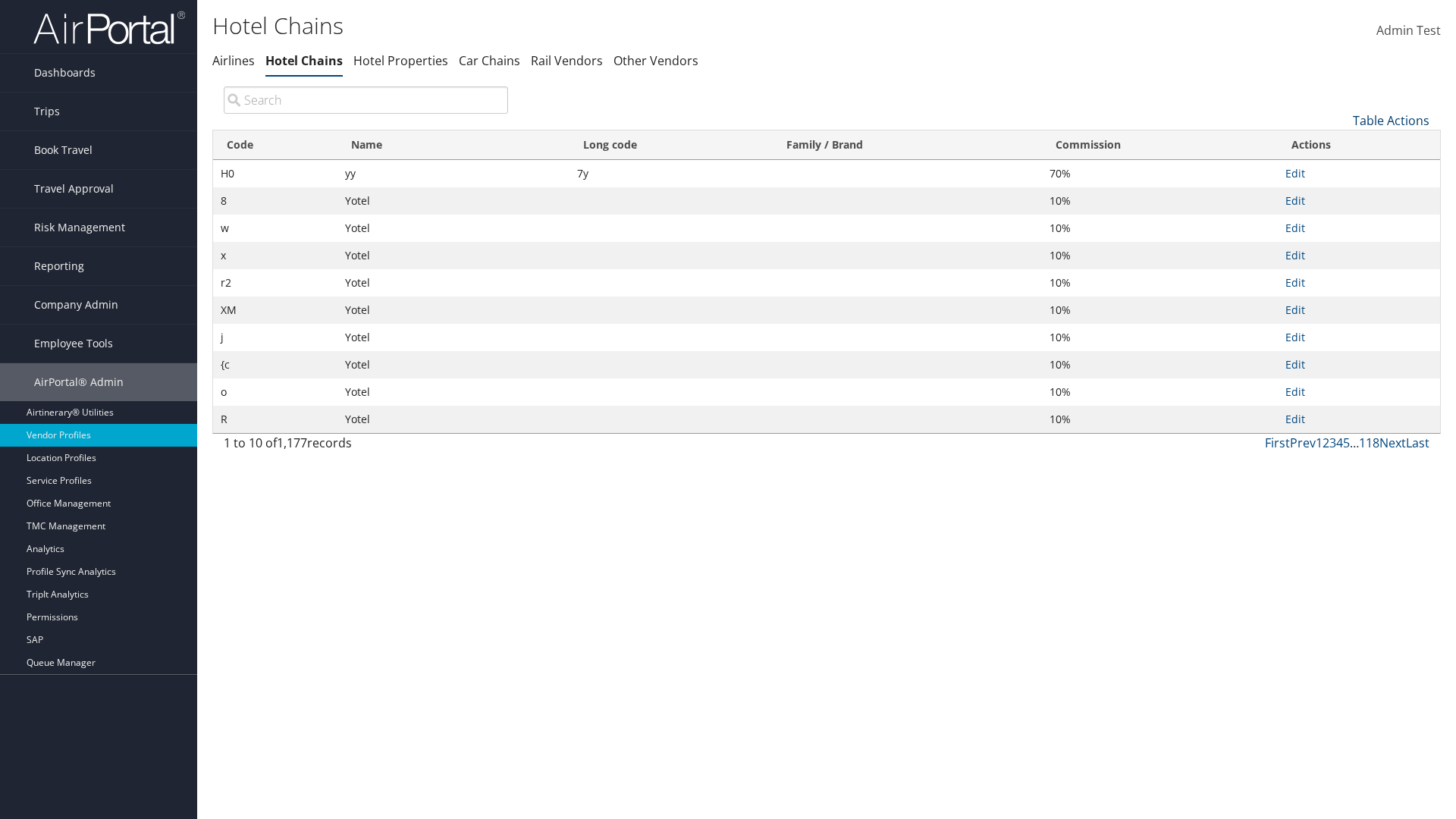 This screenshot has height=819, width=1456. I want to click on a: Last, so click(1417, 442).